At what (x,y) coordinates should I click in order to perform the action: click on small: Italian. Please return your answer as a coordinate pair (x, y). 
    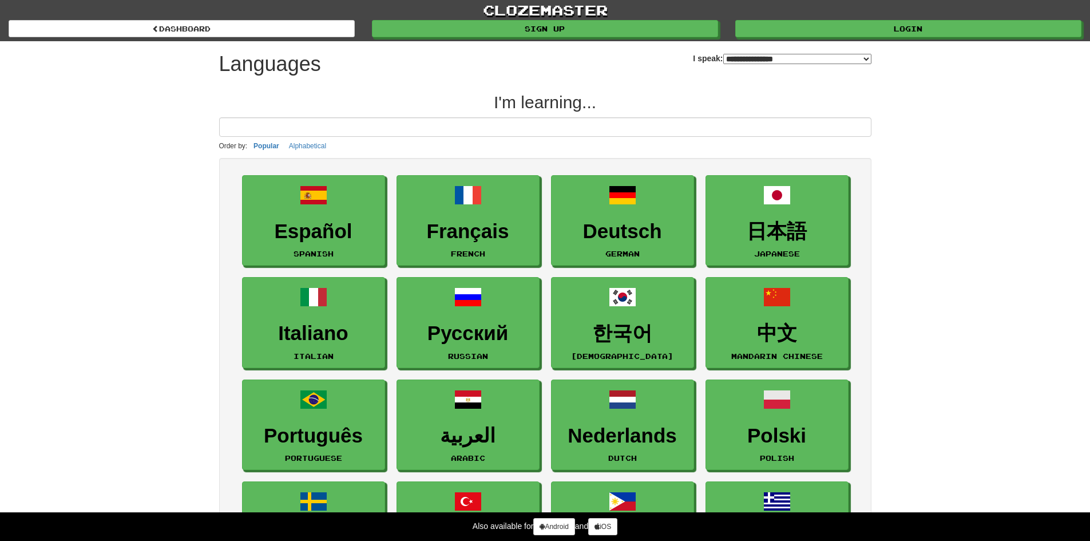
    Looking at the image, I should click on (314, 356).